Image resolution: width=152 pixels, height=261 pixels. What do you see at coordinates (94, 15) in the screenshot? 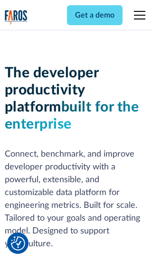
I see `a: Get a demo` at bounding box center [94, 15].